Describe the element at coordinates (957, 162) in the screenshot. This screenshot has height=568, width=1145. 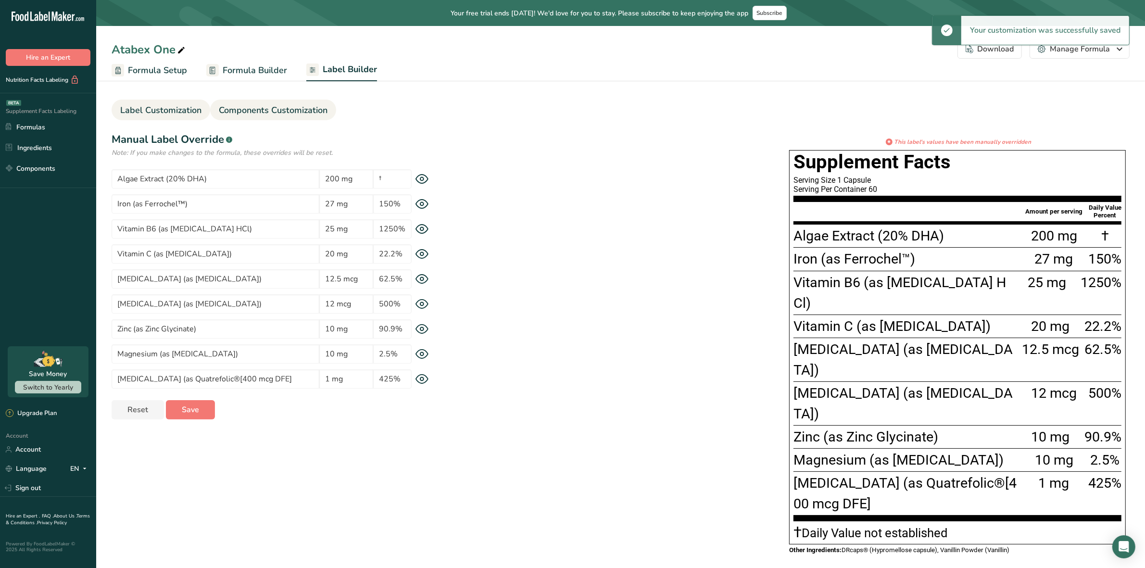
I see `h1: Supplement Facts` at that location.